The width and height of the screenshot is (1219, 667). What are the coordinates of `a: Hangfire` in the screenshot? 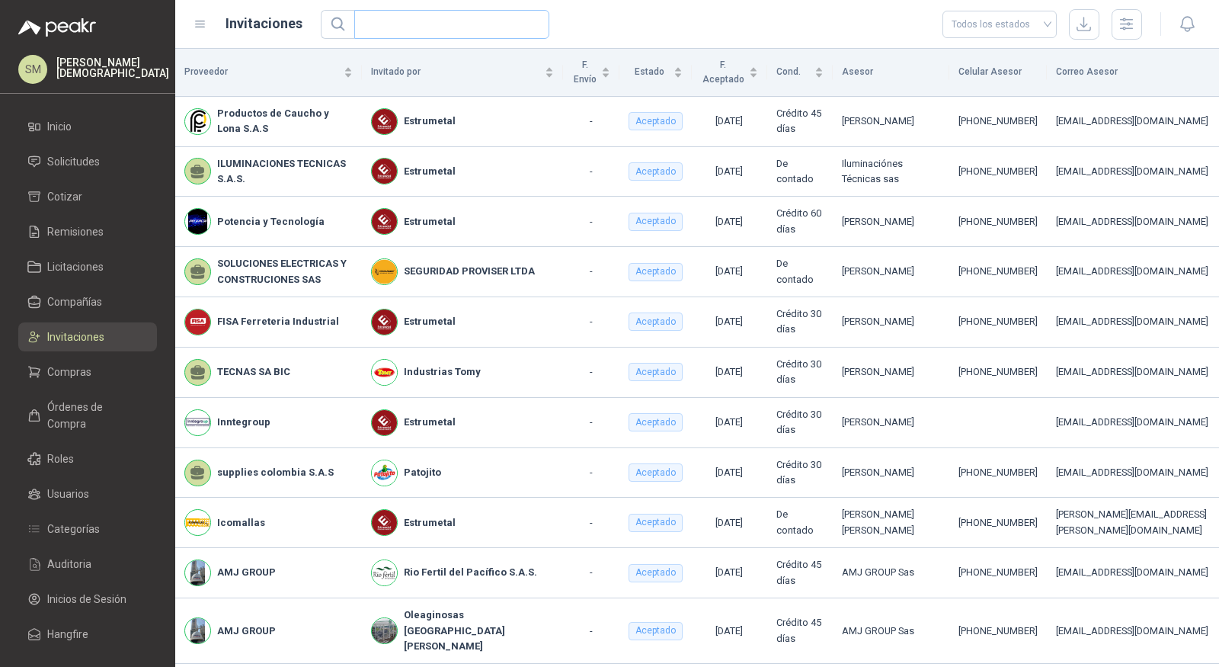 It's located at (88, 634).